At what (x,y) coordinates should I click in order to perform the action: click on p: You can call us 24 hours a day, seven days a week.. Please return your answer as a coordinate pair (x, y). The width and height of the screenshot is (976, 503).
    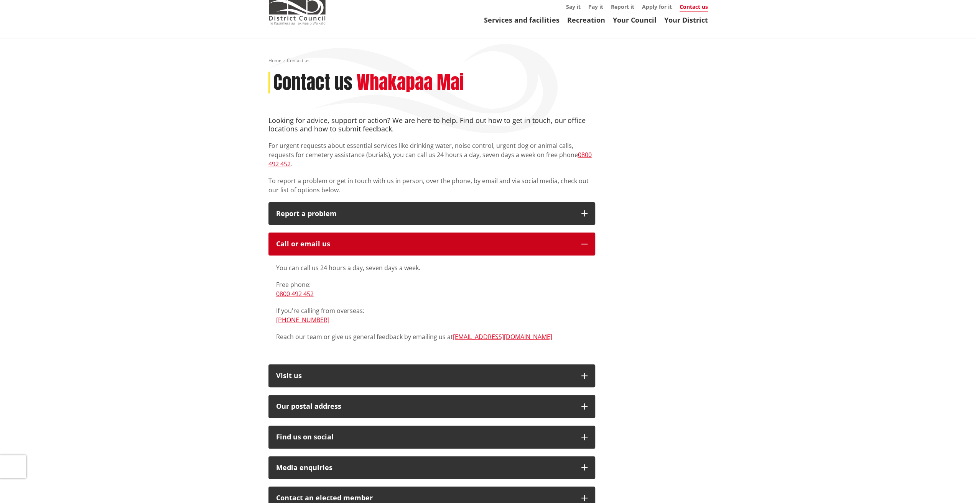
    Looking at the image, I should click on (432, 268).